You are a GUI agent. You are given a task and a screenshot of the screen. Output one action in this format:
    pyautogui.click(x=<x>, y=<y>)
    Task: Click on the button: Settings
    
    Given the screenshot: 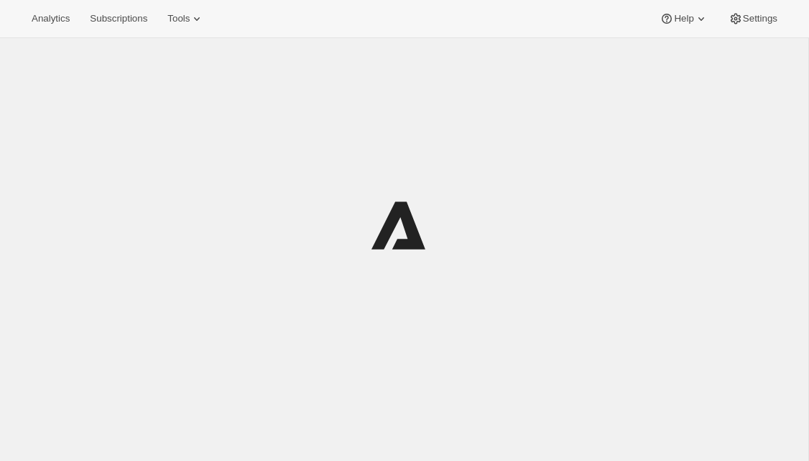 What is the action you would take?
    pyautogui.click(x=753, y=19)
    